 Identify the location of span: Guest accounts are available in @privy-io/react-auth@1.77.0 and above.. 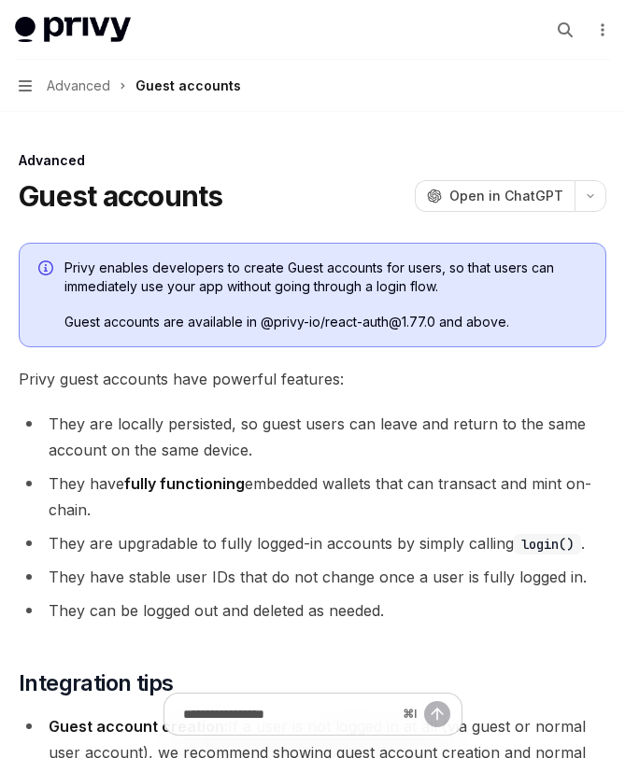
(325, 322).